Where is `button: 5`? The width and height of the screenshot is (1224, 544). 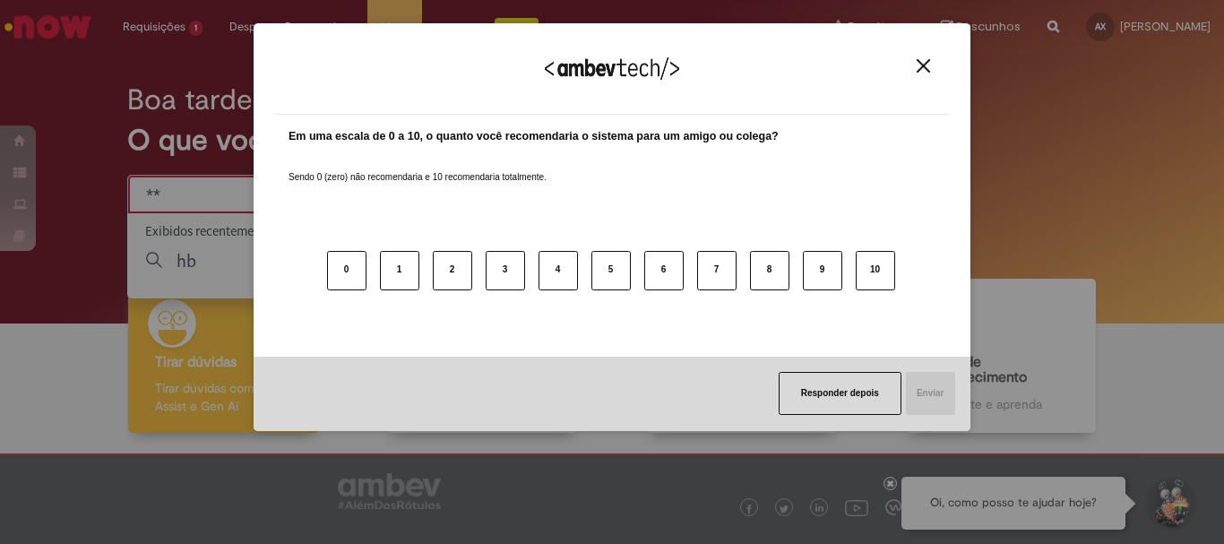 button: 5 is located at coordinates (611, 271).